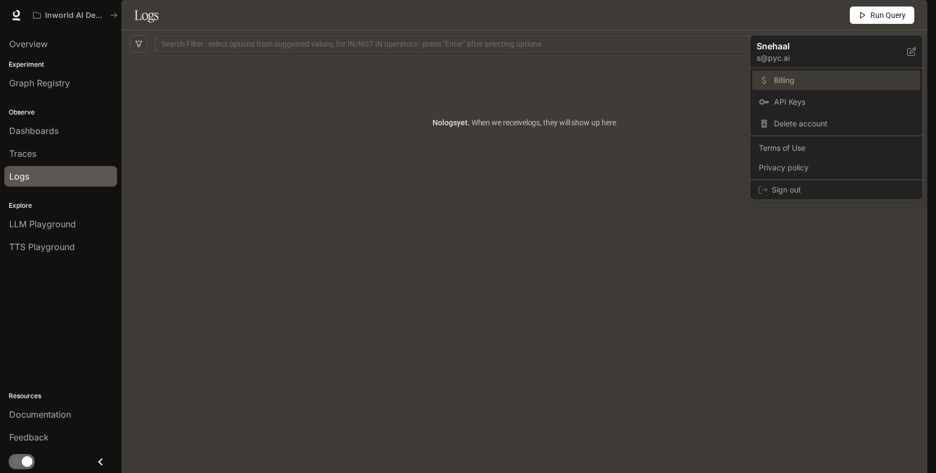 This screenshot has height=473, width=936. I want to click on p: Snehaal, so click(823, 46).